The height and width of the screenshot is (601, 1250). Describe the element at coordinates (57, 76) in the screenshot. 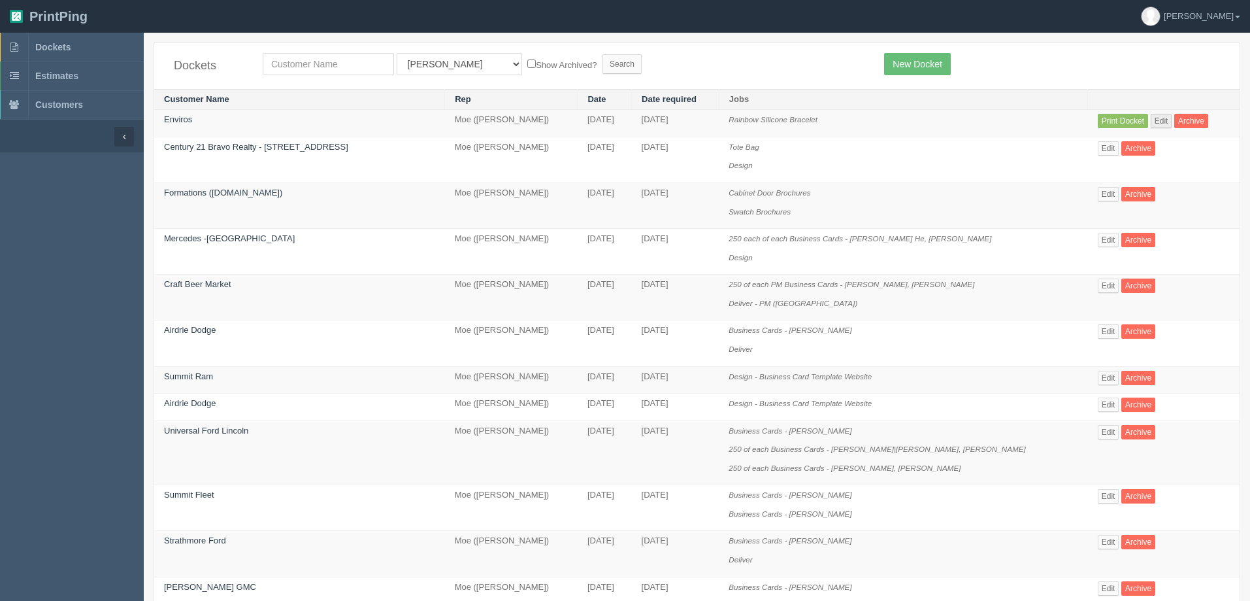

I see `span: Estimates` at that location.